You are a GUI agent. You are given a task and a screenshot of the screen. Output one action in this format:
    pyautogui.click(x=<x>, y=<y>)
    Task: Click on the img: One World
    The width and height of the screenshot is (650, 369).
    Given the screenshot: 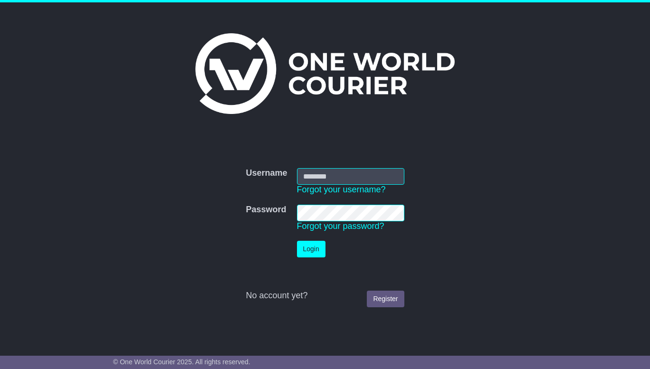 What is the action you would take?
    pyautogui.click(x=325, y=74)
    